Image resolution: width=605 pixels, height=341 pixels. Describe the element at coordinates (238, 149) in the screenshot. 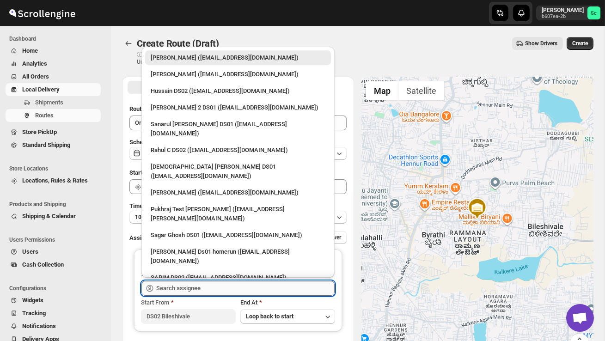

I see `li: Rahul C DS02 (rahul.chopra@home-run.co)` at that location.